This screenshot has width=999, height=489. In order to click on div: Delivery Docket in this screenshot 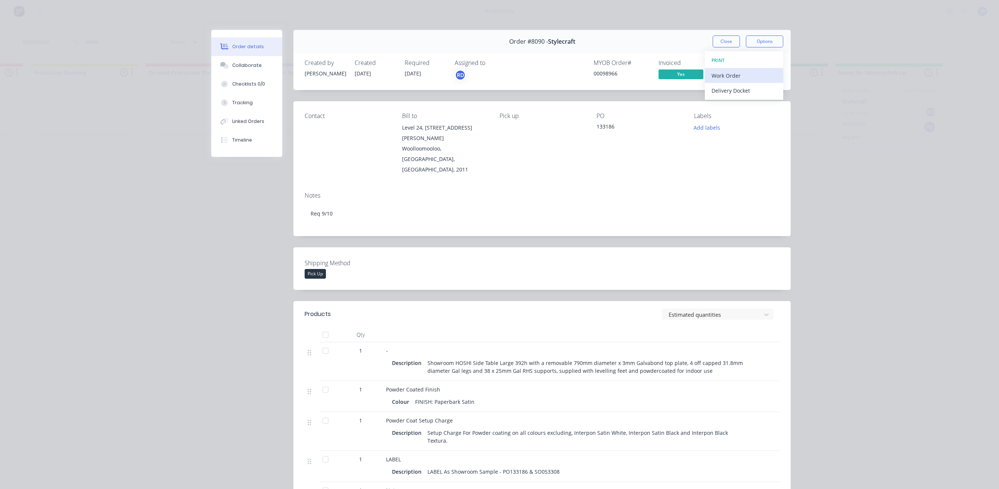, I will do `click(744, 90)`.